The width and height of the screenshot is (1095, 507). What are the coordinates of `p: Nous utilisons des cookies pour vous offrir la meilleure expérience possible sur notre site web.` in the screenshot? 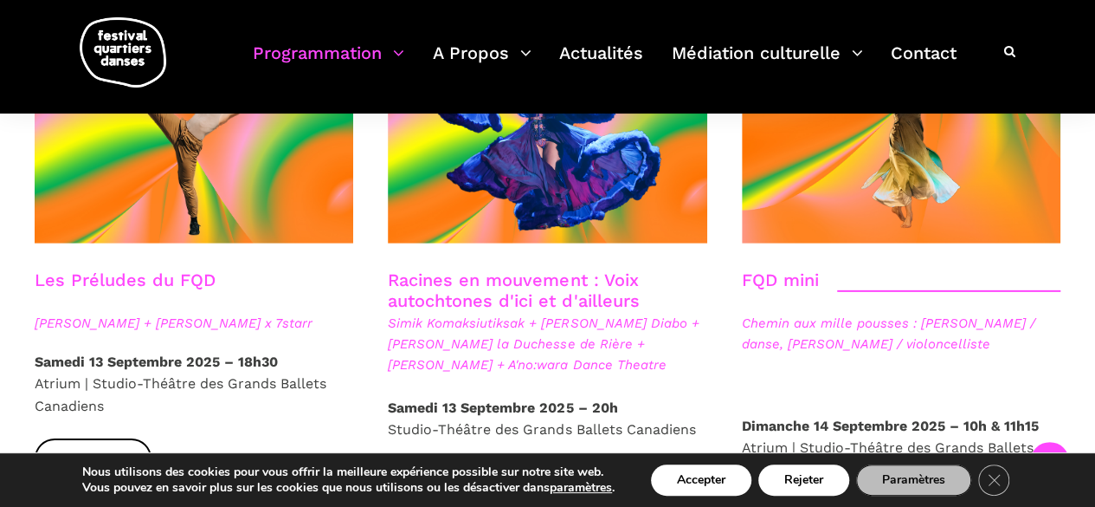 It's located at (348, 472).